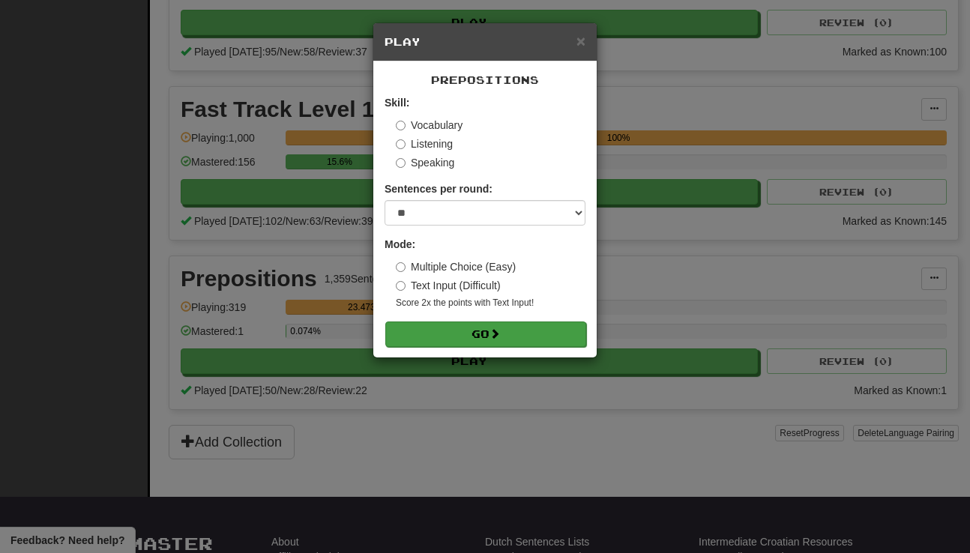 The image size is (970, 553). What do you see at coordinates (397, 103) in the screenshot?
I see `strong: Skill:` at bounding box center [397, 103].